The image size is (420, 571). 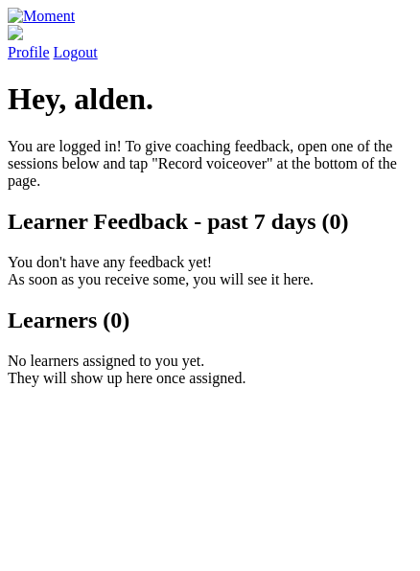 What do you see at coordinates (210, 271) in the screenshot?
I see `p: You don't have any feedback yet! As soon as you receive some, you will see it here.` at bounding box center [210, 271].